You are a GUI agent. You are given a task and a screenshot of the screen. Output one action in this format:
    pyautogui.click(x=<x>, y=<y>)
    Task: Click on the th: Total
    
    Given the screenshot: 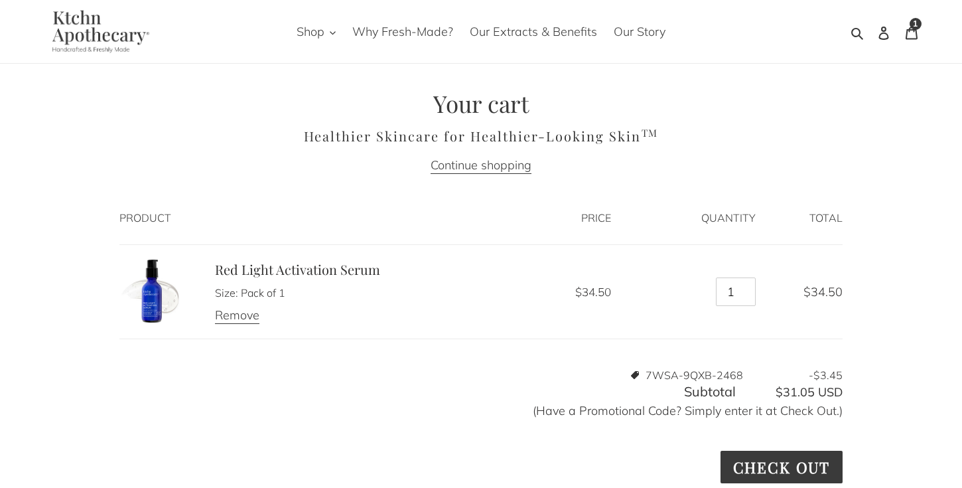 What is the action you would take?
    pyautogui.click(x=806, y=218)
    